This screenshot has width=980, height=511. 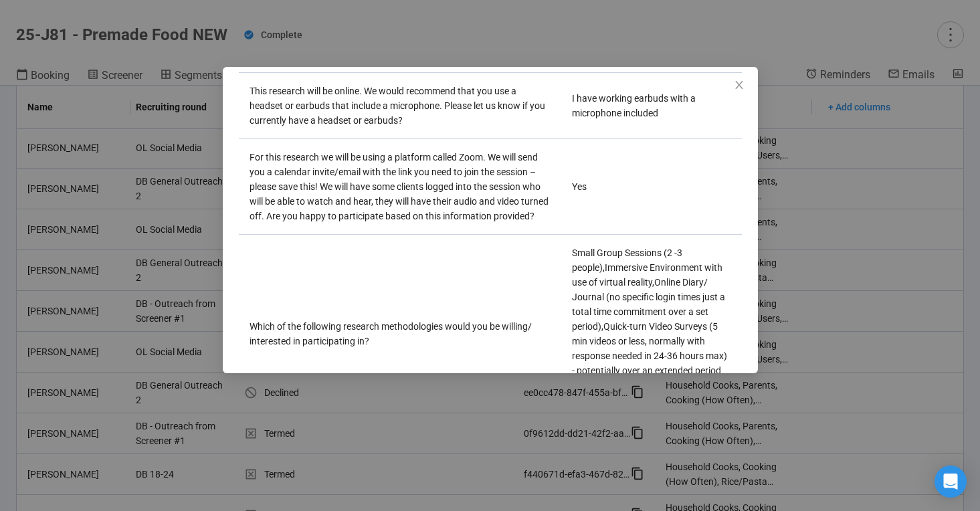 I want to click on td: This research will be online. We would recommend that you use a headset or earbuds that include a..., so click(x=400, y=106).